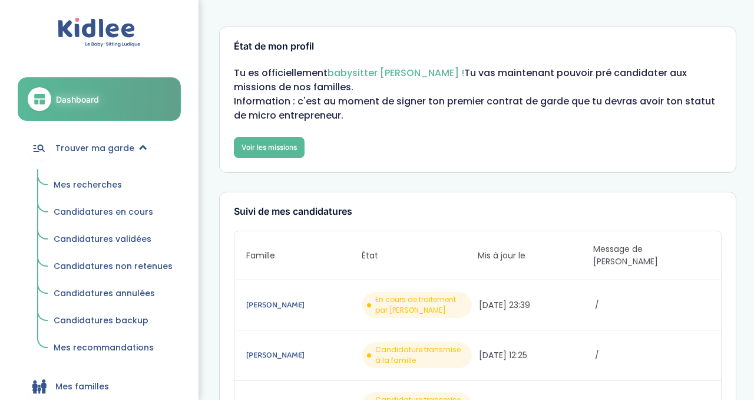 The height and width of the screenshot is (400, 754). What do you see at coordinates (536, 255) in the screenshot?
I see `span: Mis à jour le` at bounding box center [536, 255].